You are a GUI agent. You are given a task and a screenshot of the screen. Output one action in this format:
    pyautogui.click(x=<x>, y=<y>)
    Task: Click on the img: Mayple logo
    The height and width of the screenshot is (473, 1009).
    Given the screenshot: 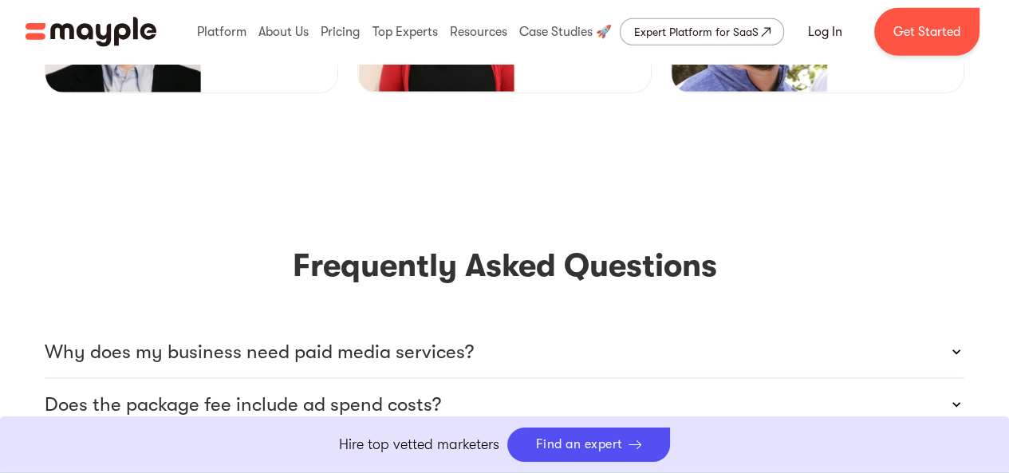 What is the action you would take?
    pyautogui.click(x=91, y=32)
    